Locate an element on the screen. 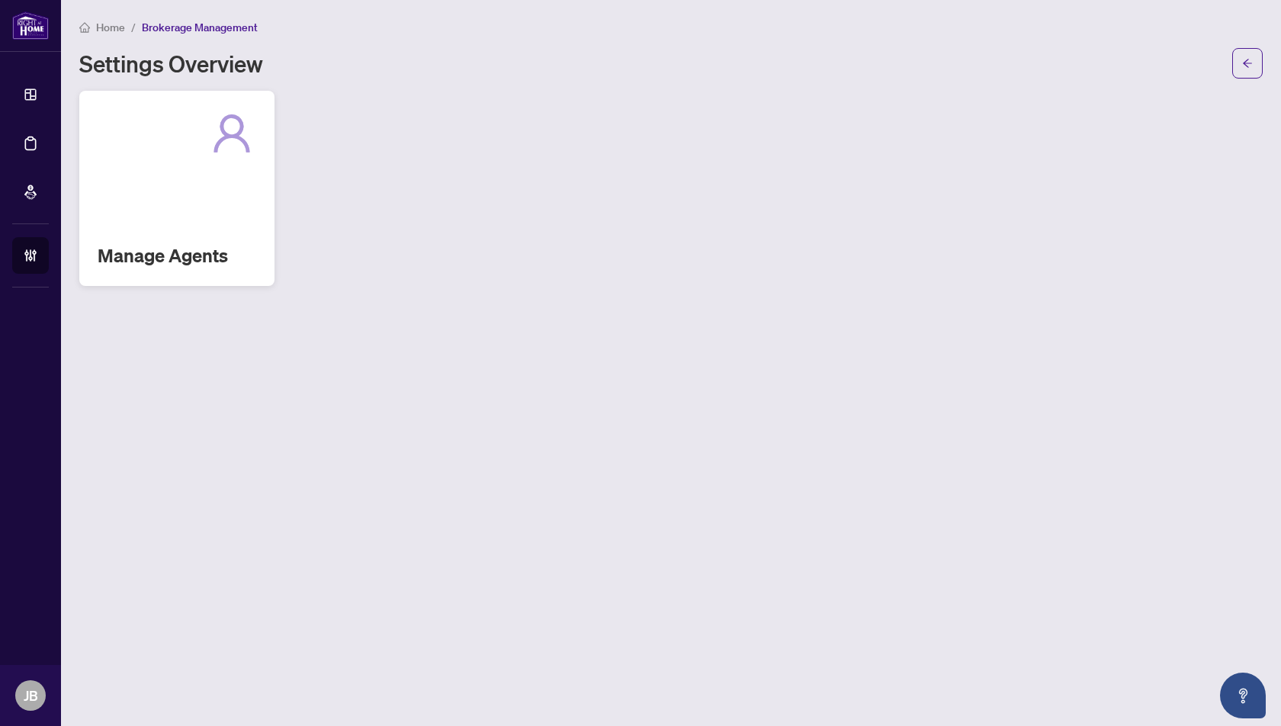 The image size is (1281, 726). h1: Settings Overview is located at coordinates (171, 63).